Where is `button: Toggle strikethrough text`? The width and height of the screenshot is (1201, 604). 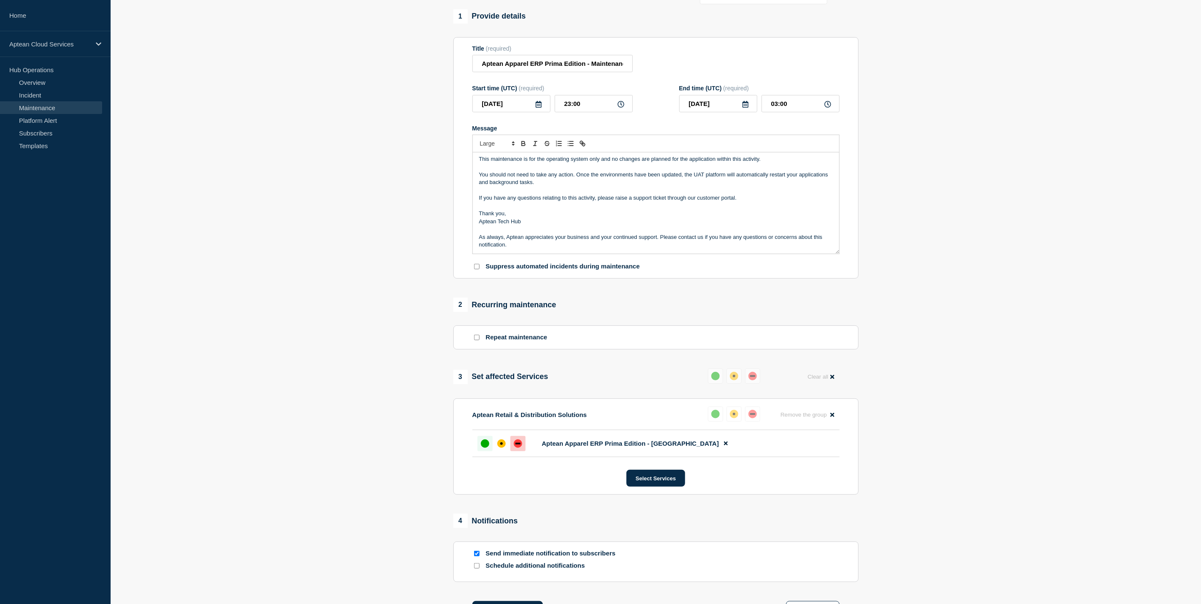 button: Toggle strikethrough text is located at coordinates (547, 143).